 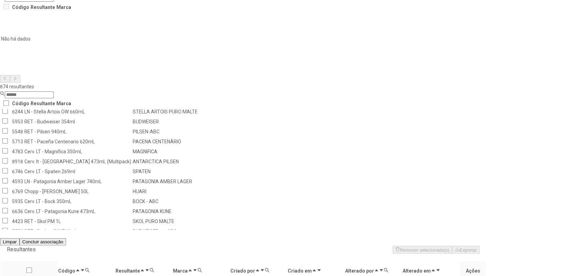 I want to click on td: STELLA ARTOIS PURO MALTE, so click(x=165, y=111).